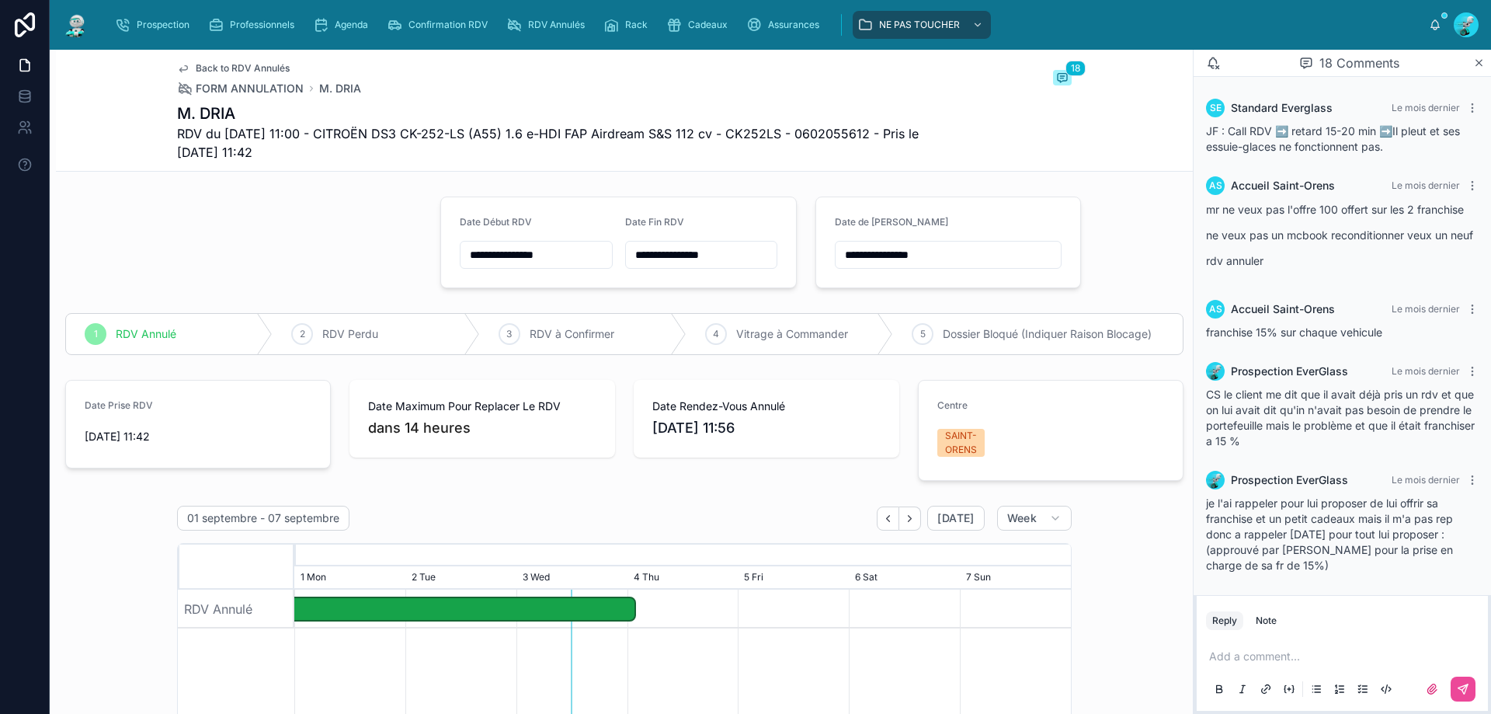  What do you see at coordinates (482, 406) in the screenshot?
I see `span: Date Maximum Pour Replacer Le RDV` at bounding box center [482, 406].